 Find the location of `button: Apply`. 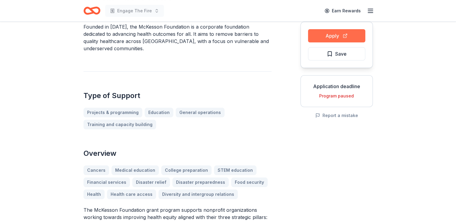

button: Apply is located at coordinates (336, 36).